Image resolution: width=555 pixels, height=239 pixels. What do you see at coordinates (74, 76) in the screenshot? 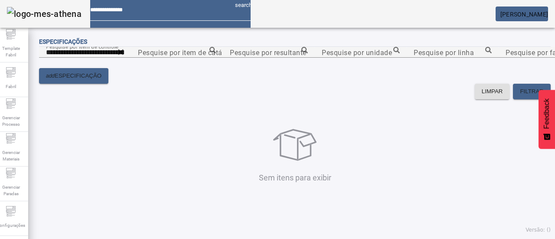
I see `button: addESPECIFICAÇÃO` at bounding box center [74, 76].